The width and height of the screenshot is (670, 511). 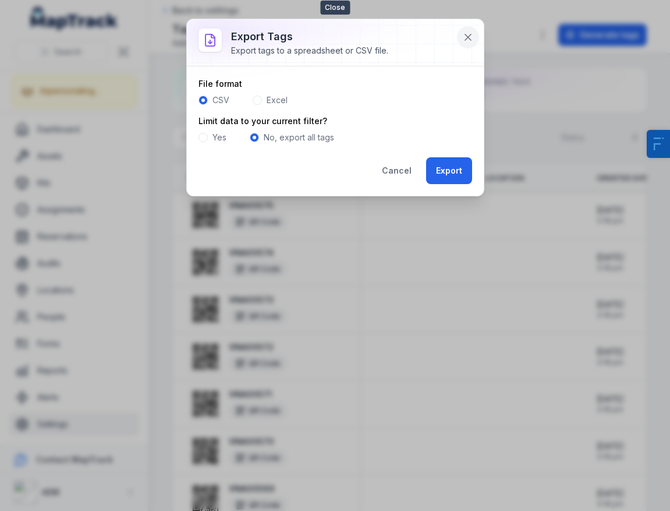 What do you see at coordinates (335, 8) in the screenshot?
I see `span: Close` at bounding box center [335, 8].